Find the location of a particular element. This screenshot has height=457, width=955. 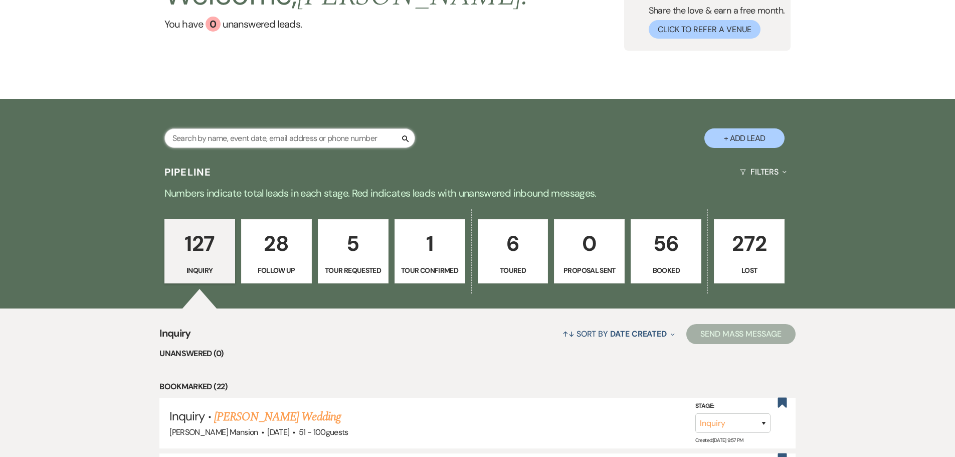

a: 6Toured is located at coordinates (513, 251).